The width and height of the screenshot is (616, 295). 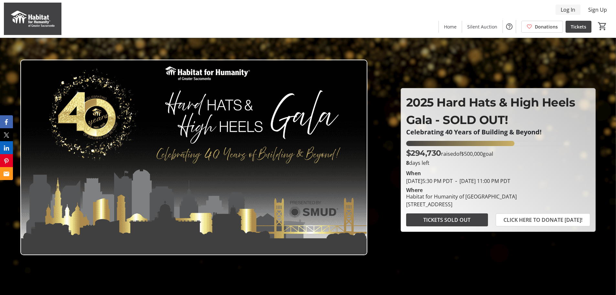 I want to click on button: TICKETS SOLD OUT, so click(x=447, y=220).